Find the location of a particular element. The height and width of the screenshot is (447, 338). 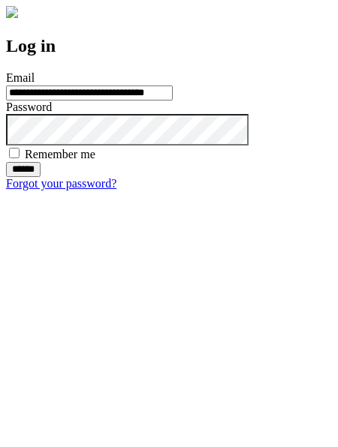

label: Password is located at coordinates (29, 107).